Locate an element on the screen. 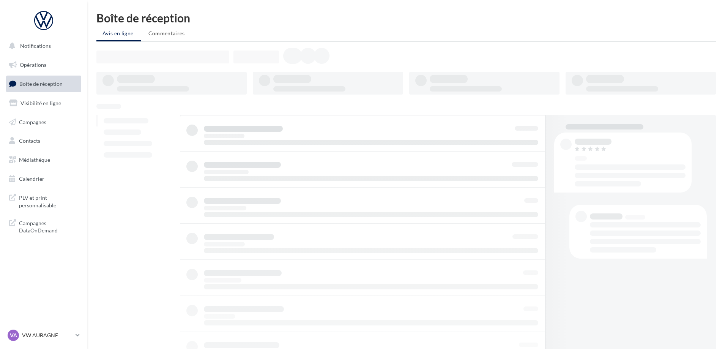 The image size is (725, 349). span: PLV et print personnalisable is located at coordinates (49, 201).